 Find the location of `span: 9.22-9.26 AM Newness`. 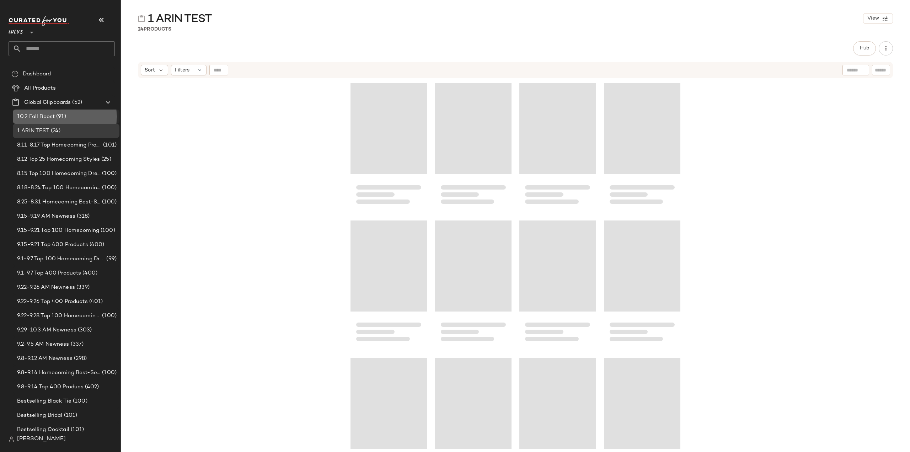

span: 9.22-9.26 AM Newness is located at coordinates (46, 287).